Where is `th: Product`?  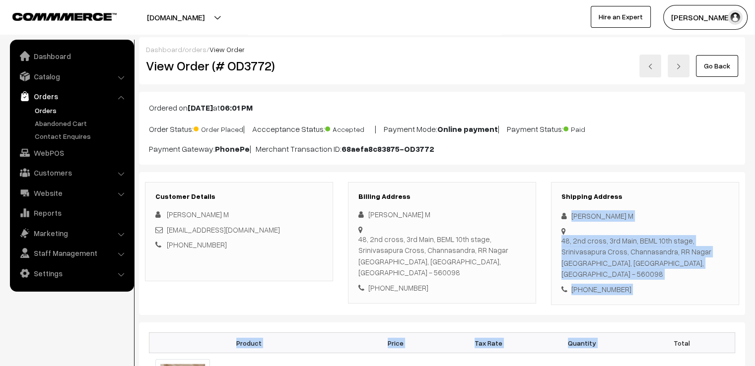
th: Product is located at coordinates (249, 343).